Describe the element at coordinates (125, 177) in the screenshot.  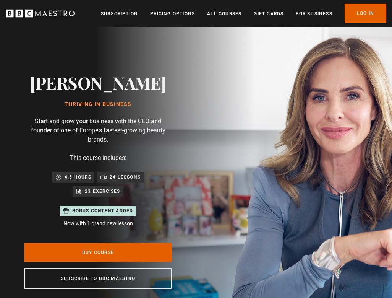
I see `p: 24 lessons` at that location.